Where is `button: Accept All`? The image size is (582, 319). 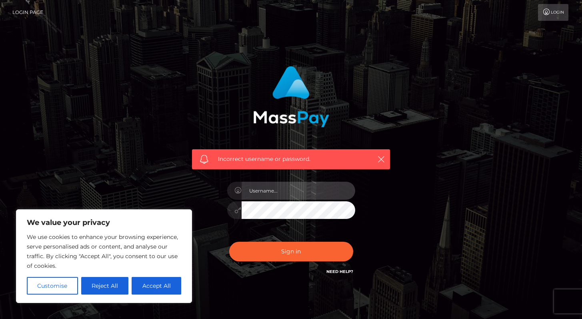 button: Accept All is located at coordinates (156, 286).